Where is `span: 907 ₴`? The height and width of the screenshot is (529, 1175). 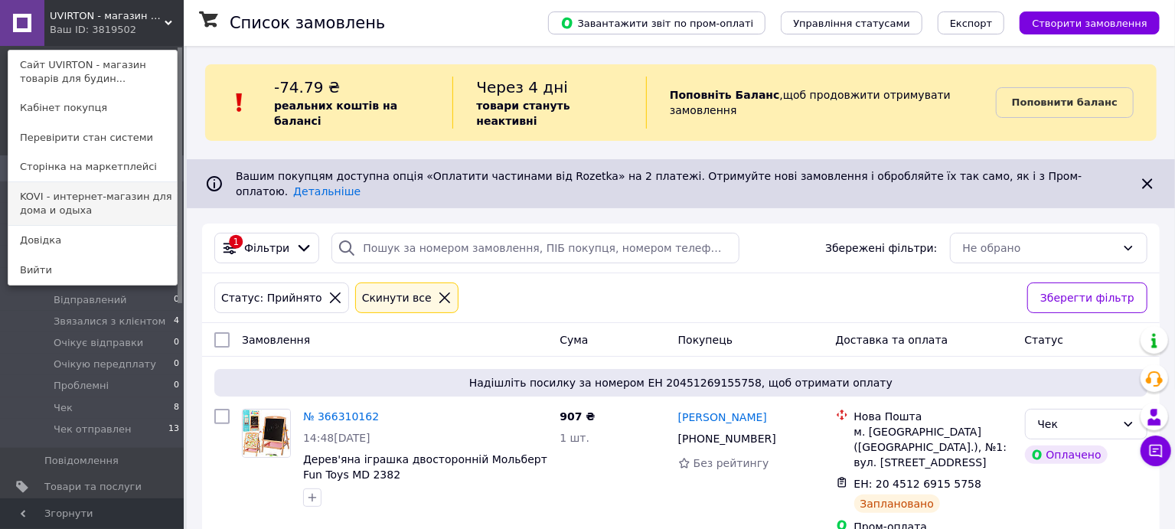
span: 907 ₴ is located at coordinates (577, 416).